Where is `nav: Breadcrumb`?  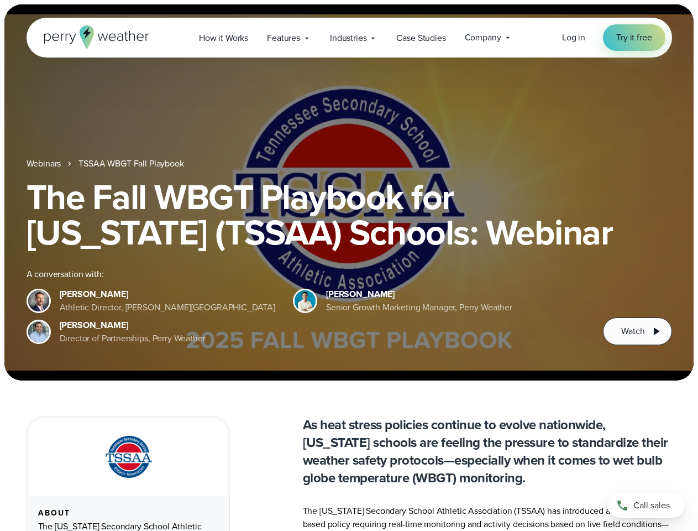
nav: Breadcrumb is located at coordinates (349, 164).